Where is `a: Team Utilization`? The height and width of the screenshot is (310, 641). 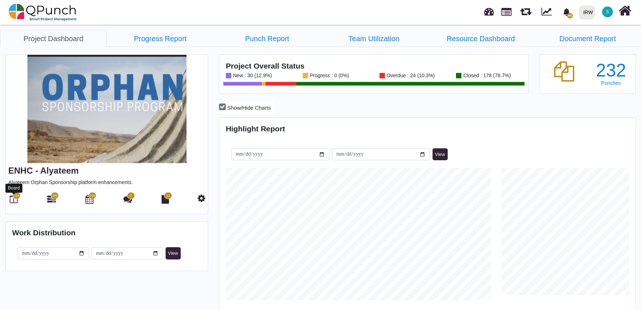 a: Team Utilization is located at coordinates (374, 39).